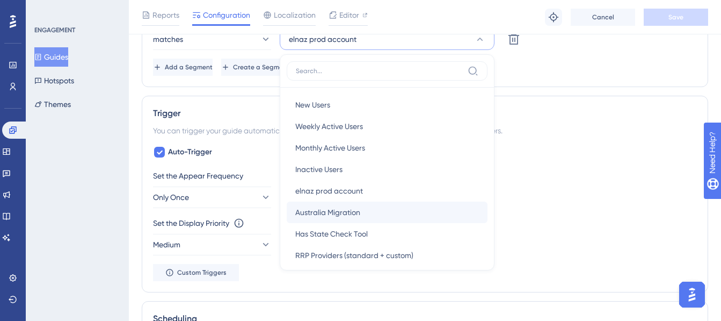 The width and height of the screenshot is (721, 321). What do you see at coordinates (295, 15) in the screenshot?
I see `span: Localization` at bounding box center [295, 15].